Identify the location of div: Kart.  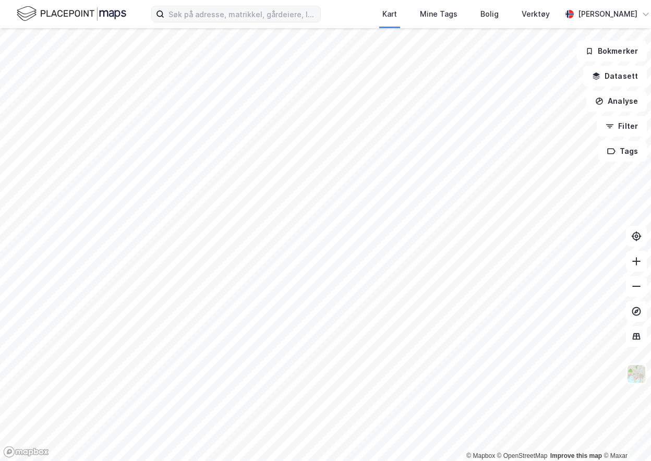
(390, 14).